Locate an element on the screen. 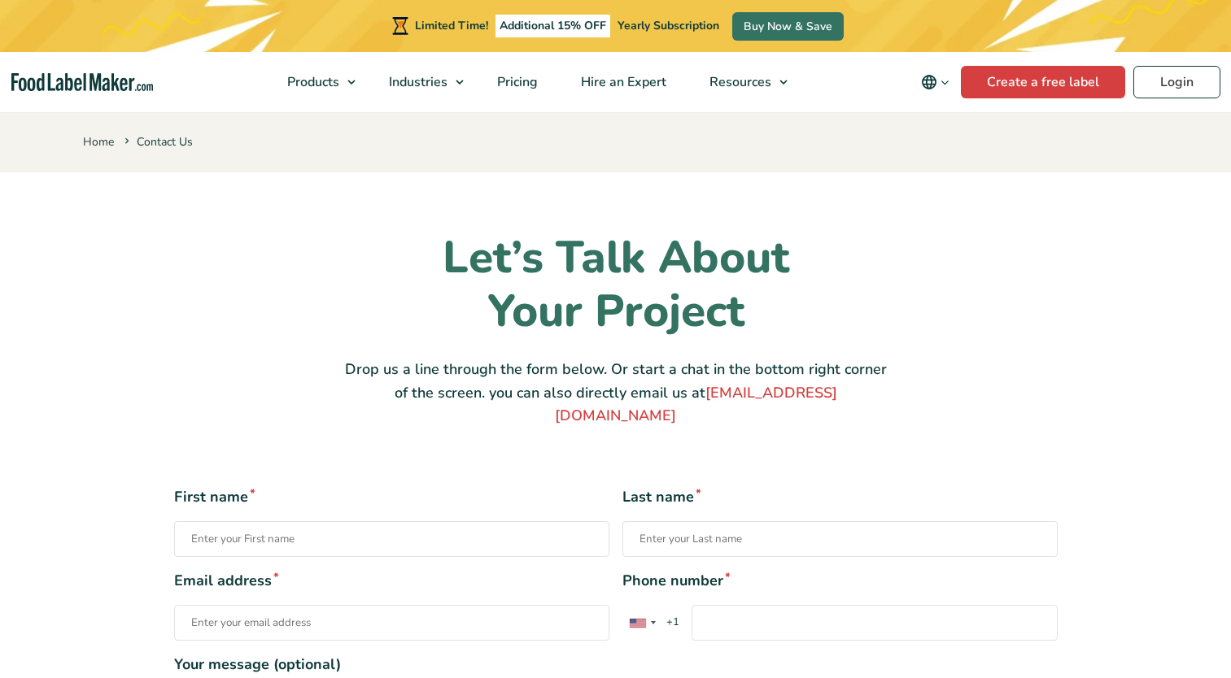  a: Food Label Maker homepage is located at coordinates (82, 82).